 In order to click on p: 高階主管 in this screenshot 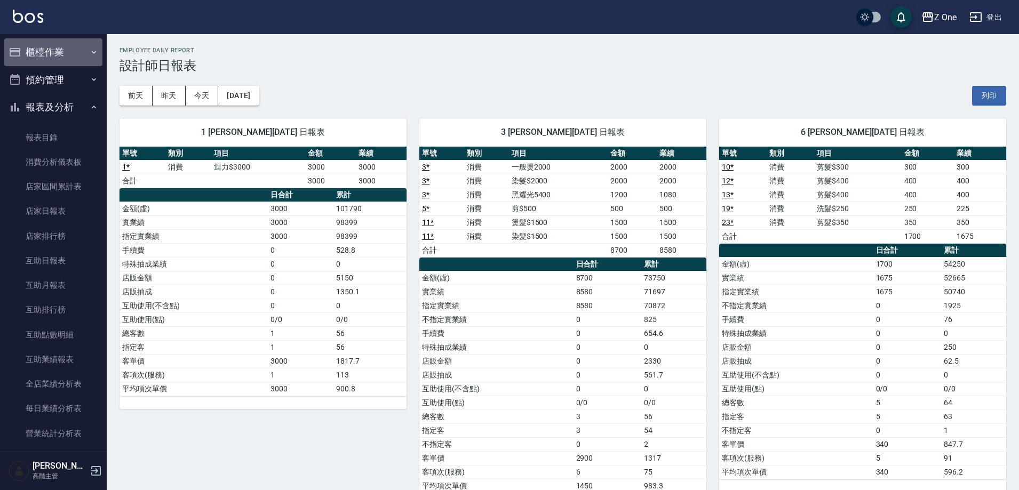, I will do `click(60, 476)`.